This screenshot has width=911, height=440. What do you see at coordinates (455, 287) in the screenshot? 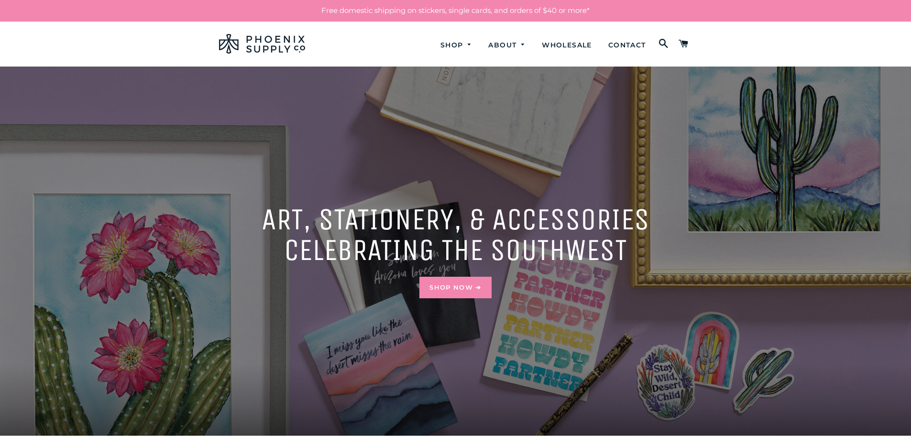
I see `a: Shop Now ➔` at bounding box center [455, 287].